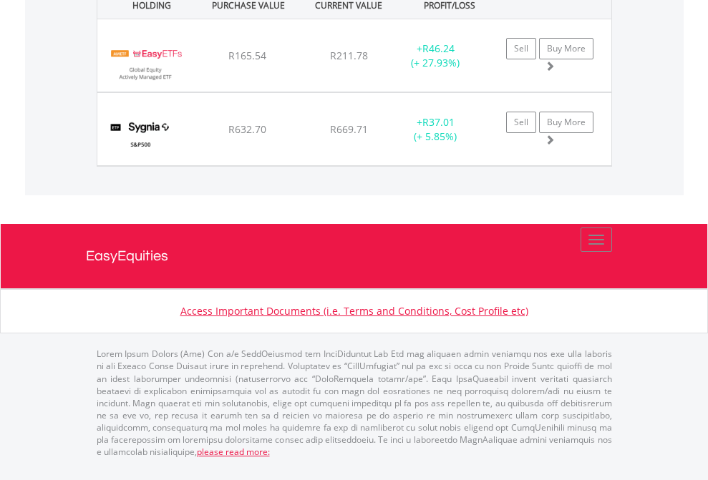 Image resolution: width=708 pixels, height=480 pixels. I want to click on span: R37.01, so click(438, 122).